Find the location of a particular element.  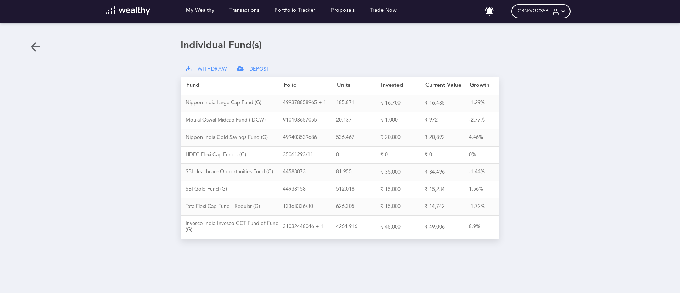

div: 4 4 5 8 3 0 7 3 is located at coordinates (310, 172).